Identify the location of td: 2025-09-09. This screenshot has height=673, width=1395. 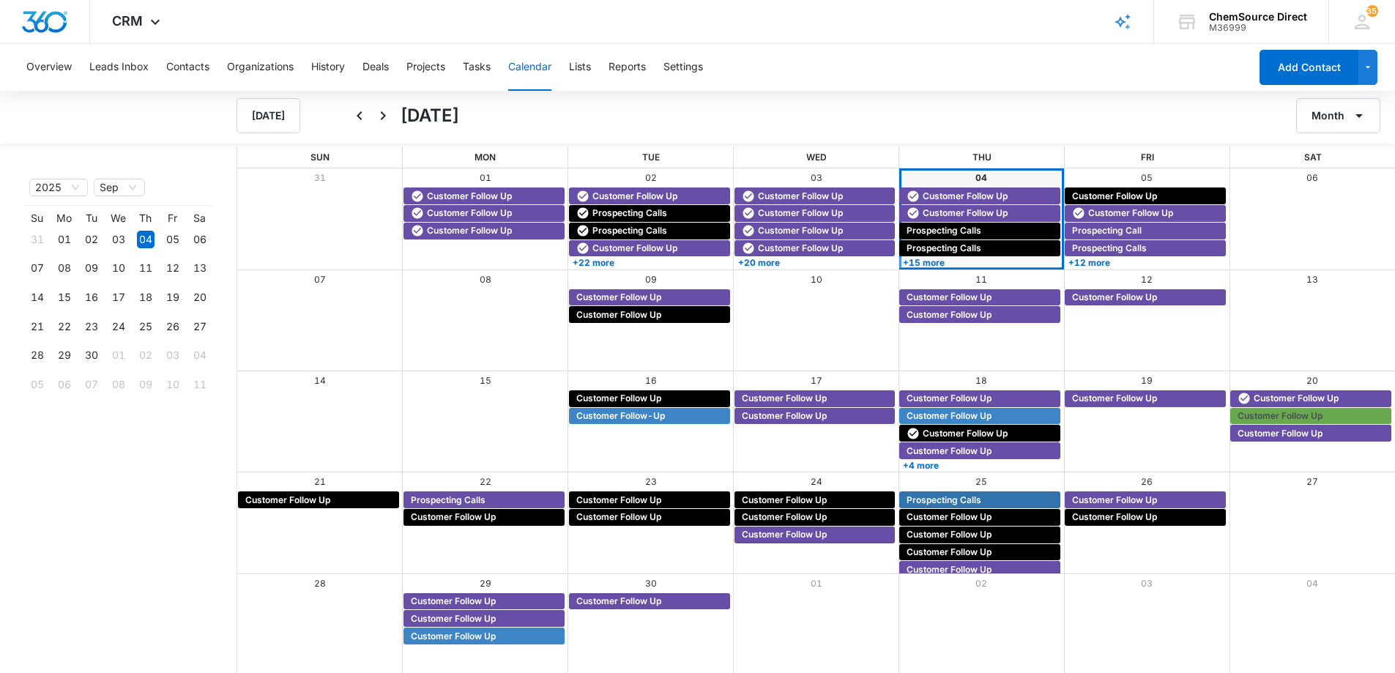
(91, 269).